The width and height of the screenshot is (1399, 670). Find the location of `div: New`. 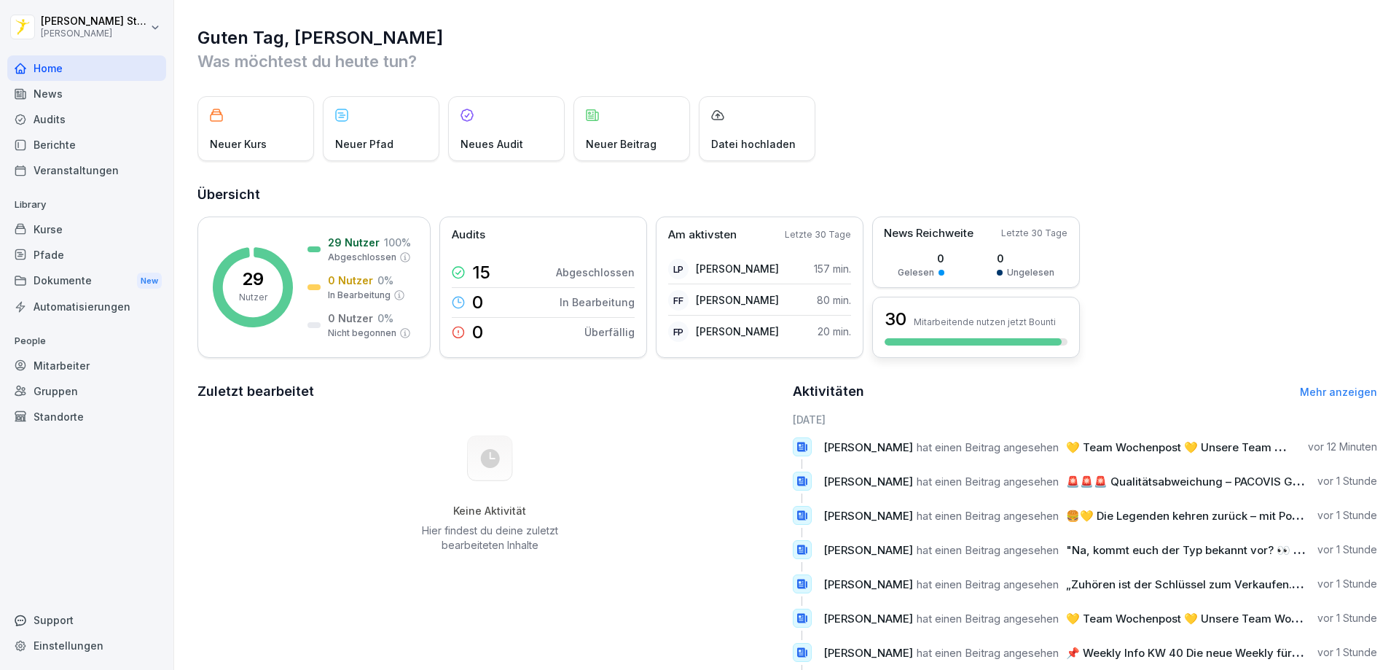

div: New is located at coordinates (149, 281).